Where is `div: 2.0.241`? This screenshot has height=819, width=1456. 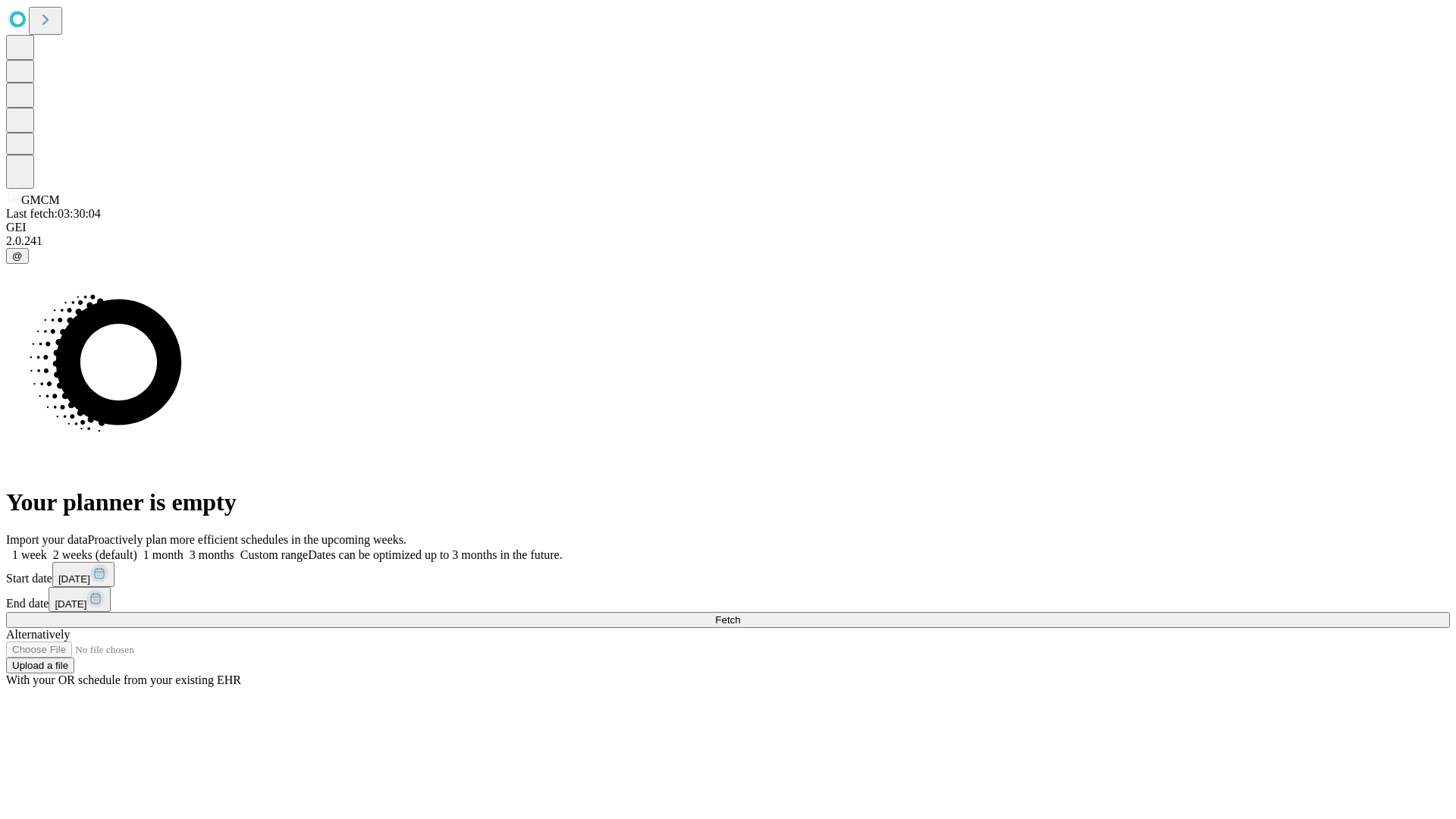
div: 2.0.241 is located at coordinates (728, 241).